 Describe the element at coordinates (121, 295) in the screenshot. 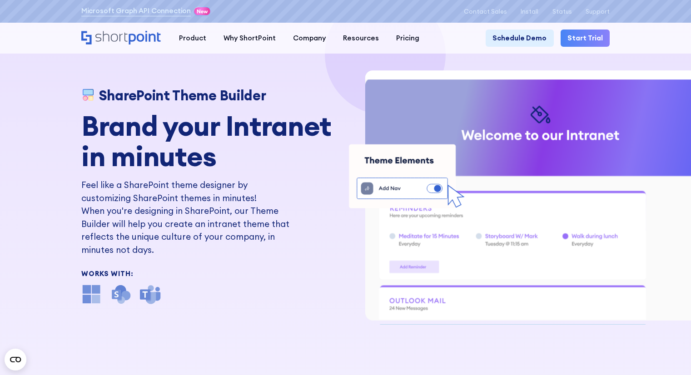

I see `img: SharePoint icon` at that location.